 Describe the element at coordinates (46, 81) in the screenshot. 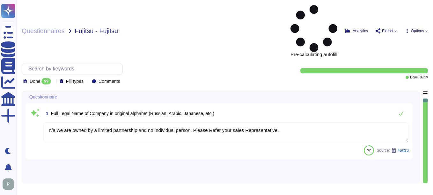

I see `div: 99` at that location.